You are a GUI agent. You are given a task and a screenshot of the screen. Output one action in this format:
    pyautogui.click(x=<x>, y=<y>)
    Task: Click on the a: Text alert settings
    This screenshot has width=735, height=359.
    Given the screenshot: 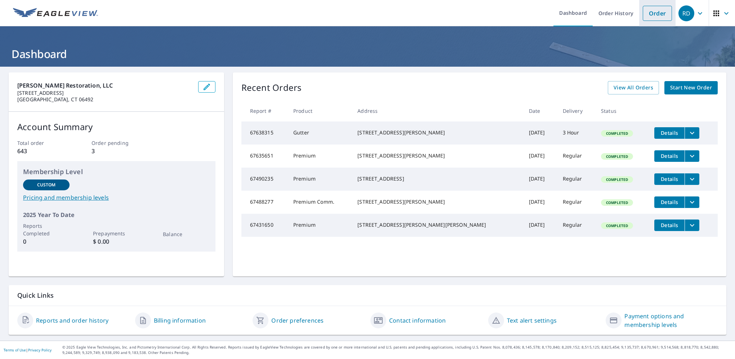 What is the action you would take?
    pyautogui.click(x=532, y=320)
    